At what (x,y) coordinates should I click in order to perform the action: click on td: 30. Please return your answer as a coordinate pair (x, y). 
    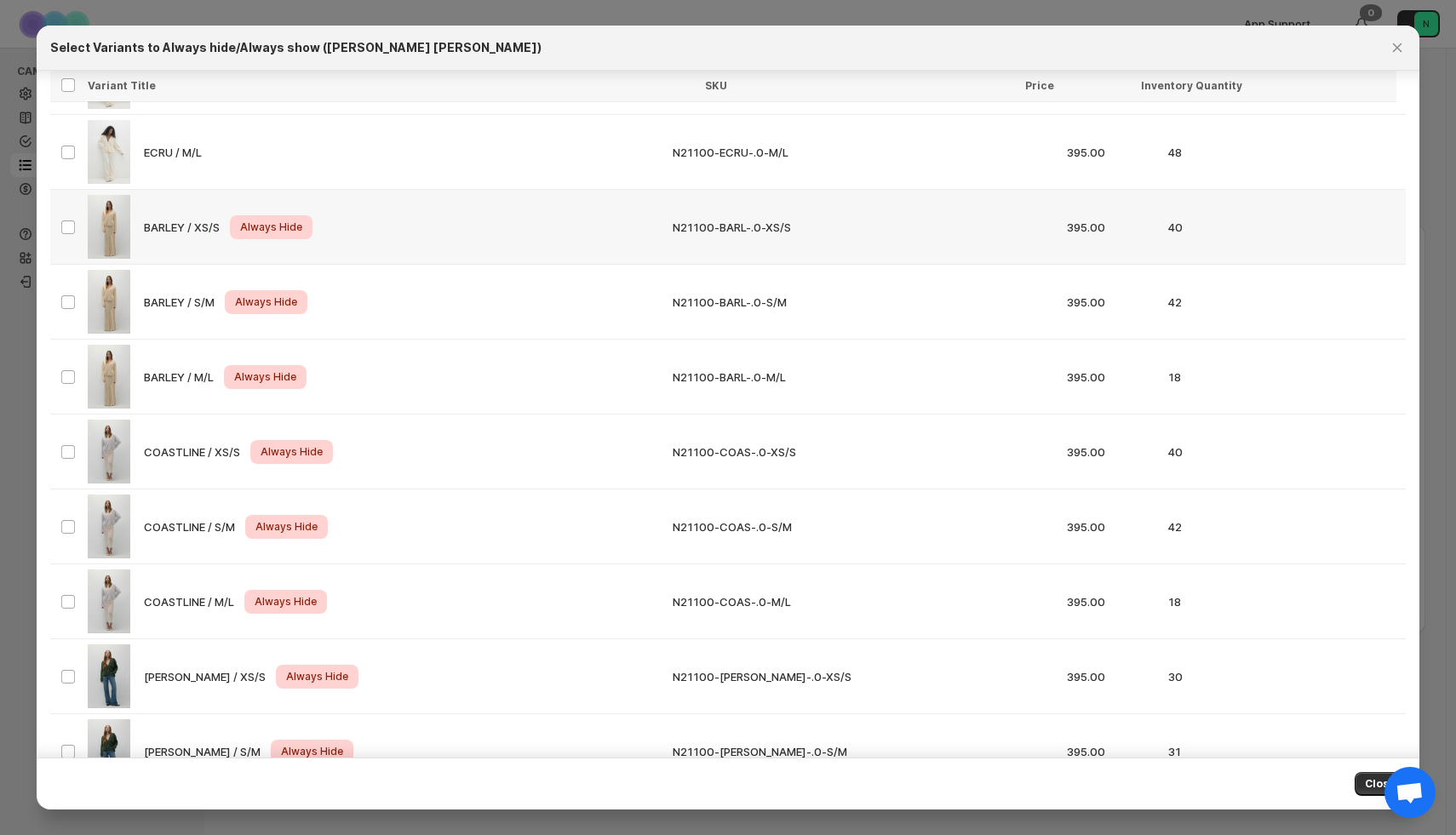
    Looking at the image, I should click on (1284, 677).